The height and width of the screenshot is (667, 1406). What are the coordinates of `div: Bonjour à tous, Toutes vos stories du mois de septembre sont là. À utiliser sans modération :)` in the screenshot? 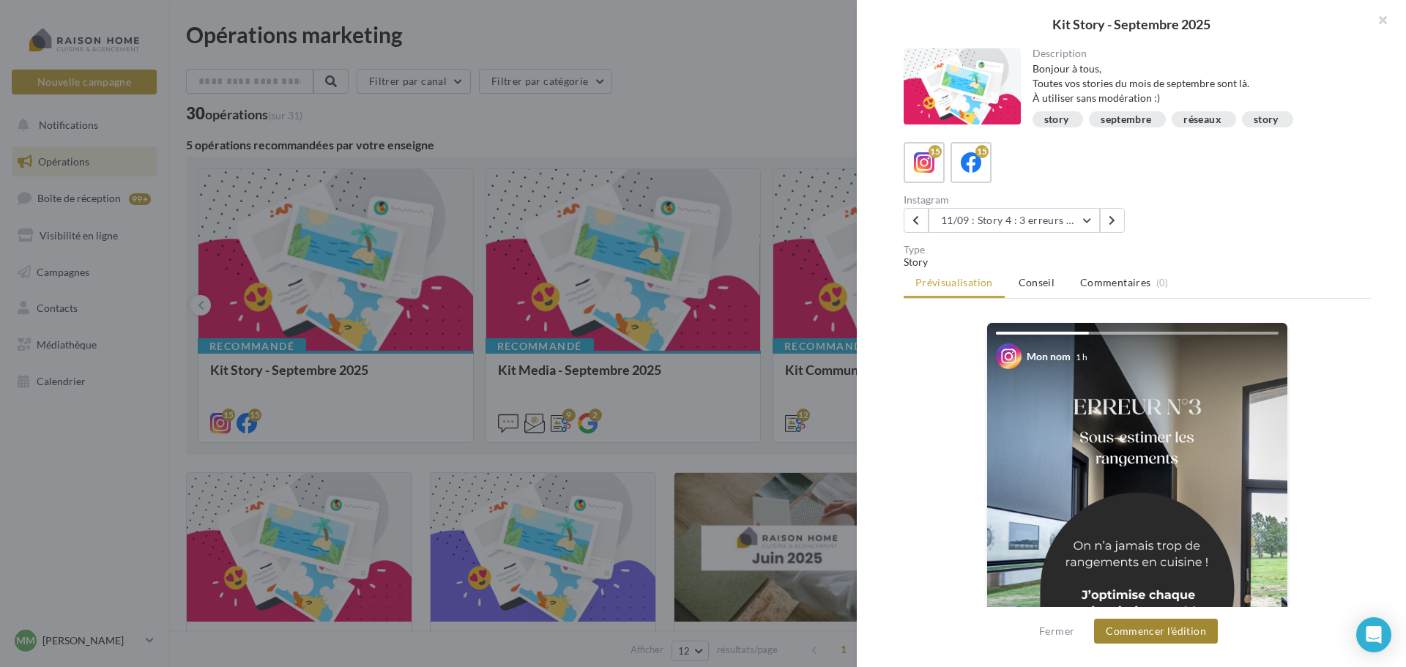 It's located at (1196, 83).